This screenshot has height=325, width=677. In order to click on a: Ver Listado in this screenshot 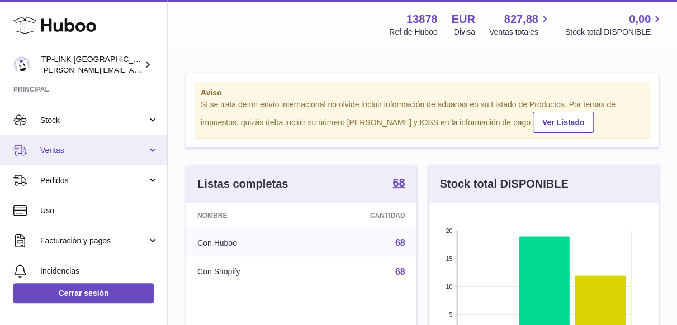, I will do `click(563, 122)`.